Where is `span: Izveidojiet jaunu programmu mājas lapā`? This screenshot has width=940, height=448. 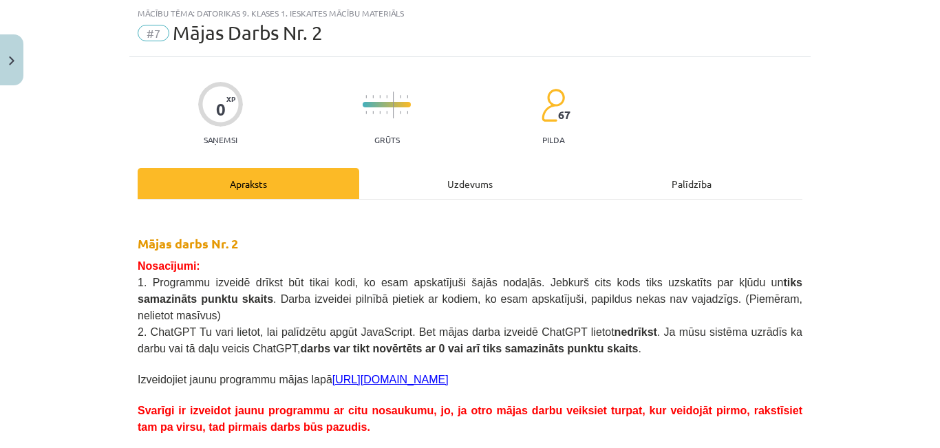
span: Izveidojiet jaunu programmu mājas lapā is located at coordinates (293, 379).